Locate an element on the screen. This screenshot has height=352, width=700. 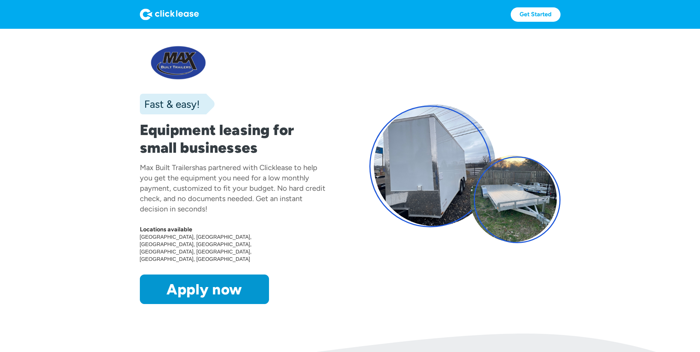
a: Get Started is located at coordinates (536, 14).